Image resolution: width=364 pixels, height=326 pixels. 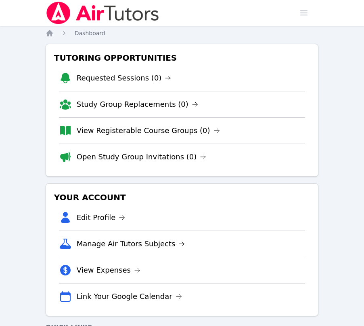 What do you see at coordinates (90, 33) in the screenshot?
I see `span: Dashboard` at bounding box center [90, 33].